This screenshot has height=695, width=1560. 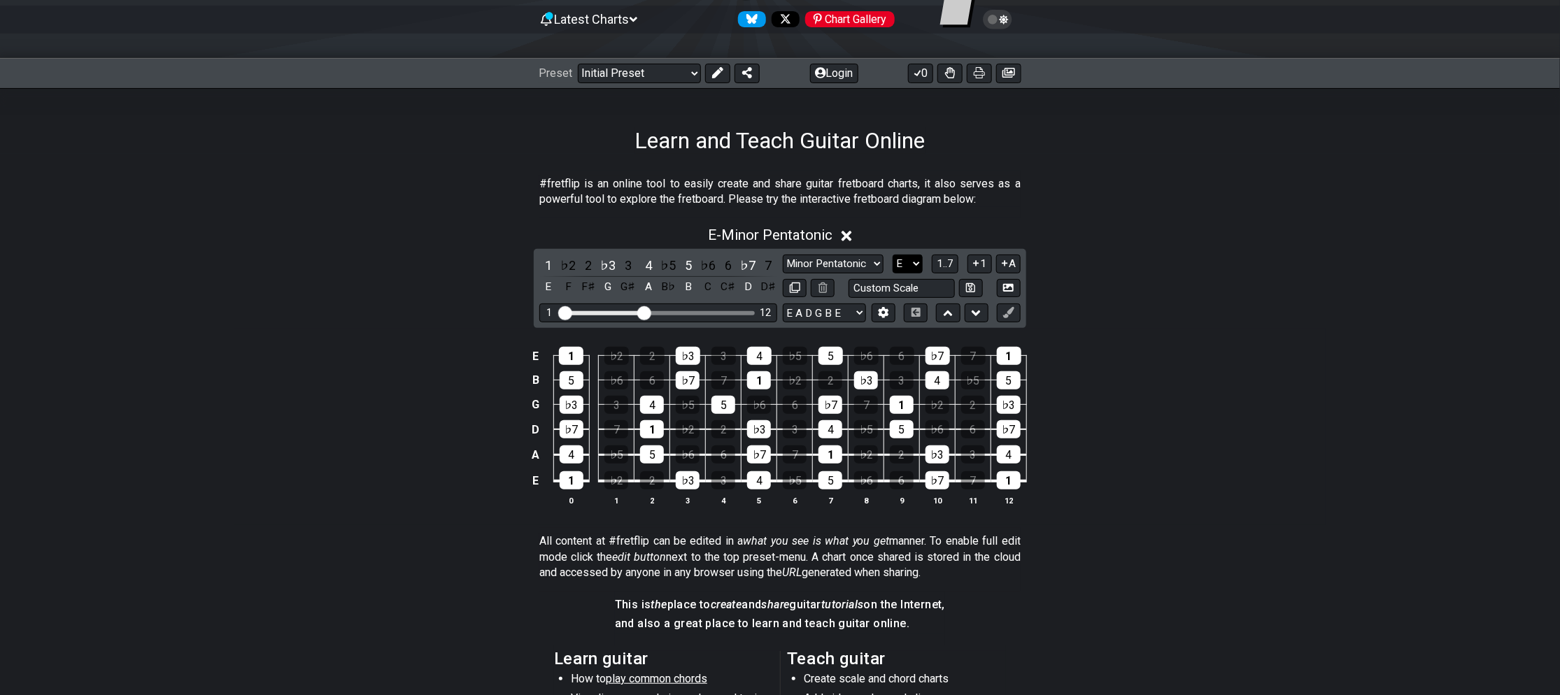 I want to click on span: E - Minor Pentatonic, so click(x=770, y=235).